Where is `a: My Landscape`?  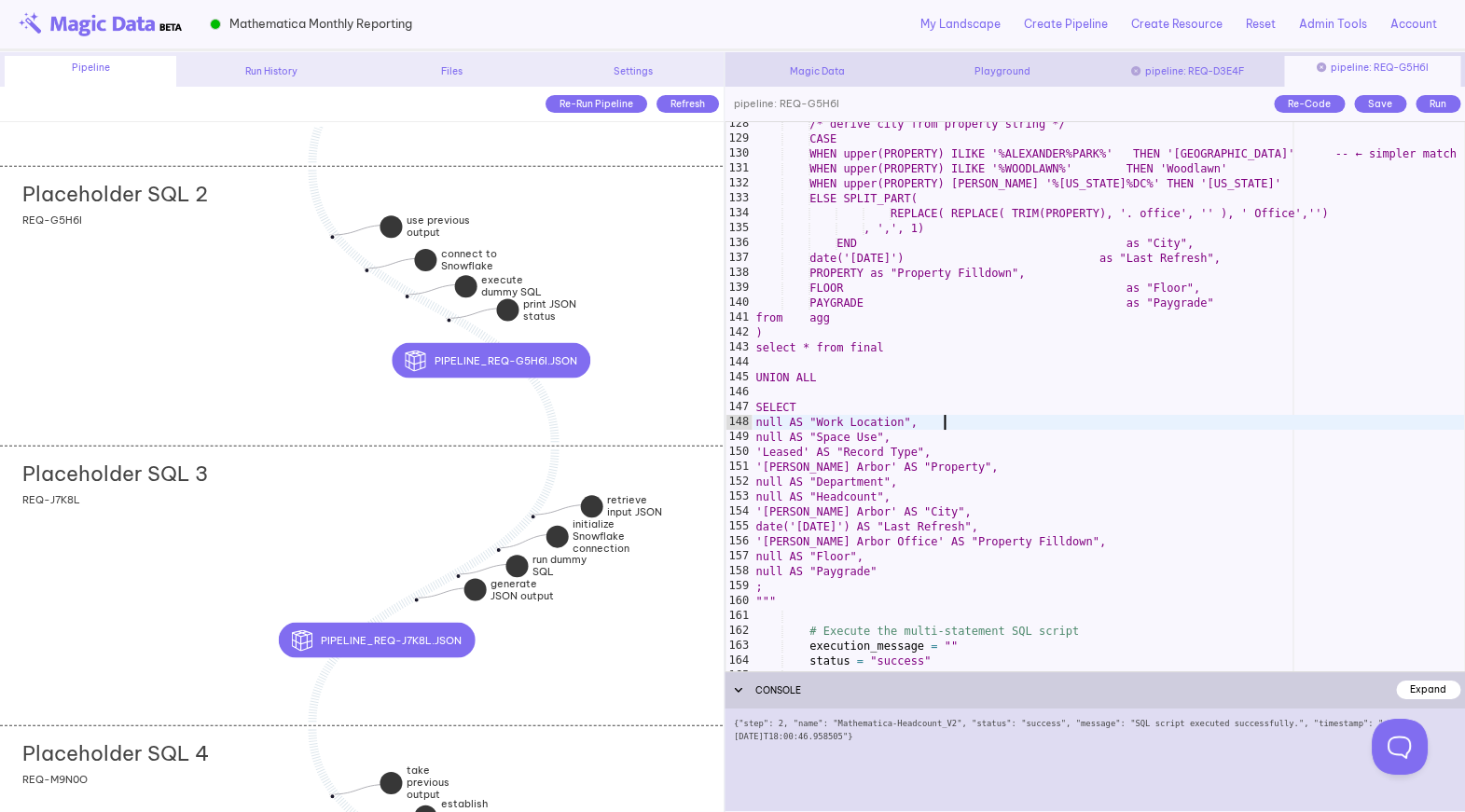
a: My Landscape is located at coordinates (961, 24).